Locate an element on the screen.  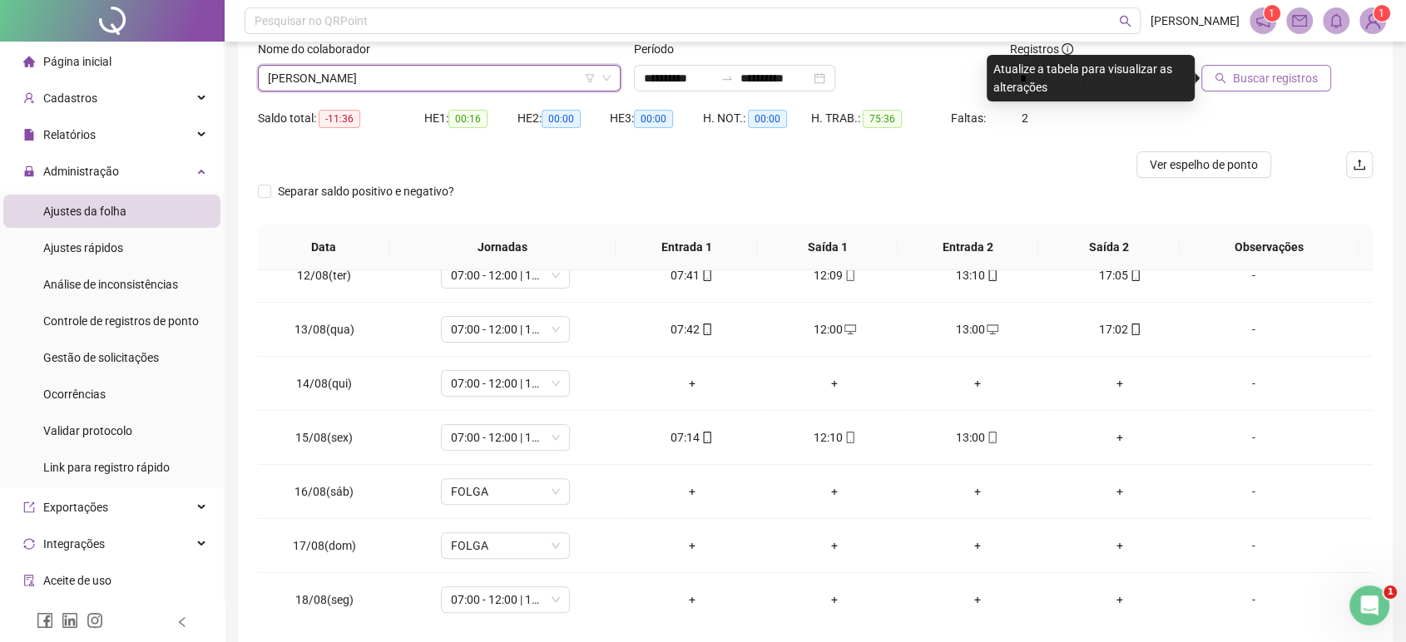
div: Saldo total: is located at coordinates (341, 118).